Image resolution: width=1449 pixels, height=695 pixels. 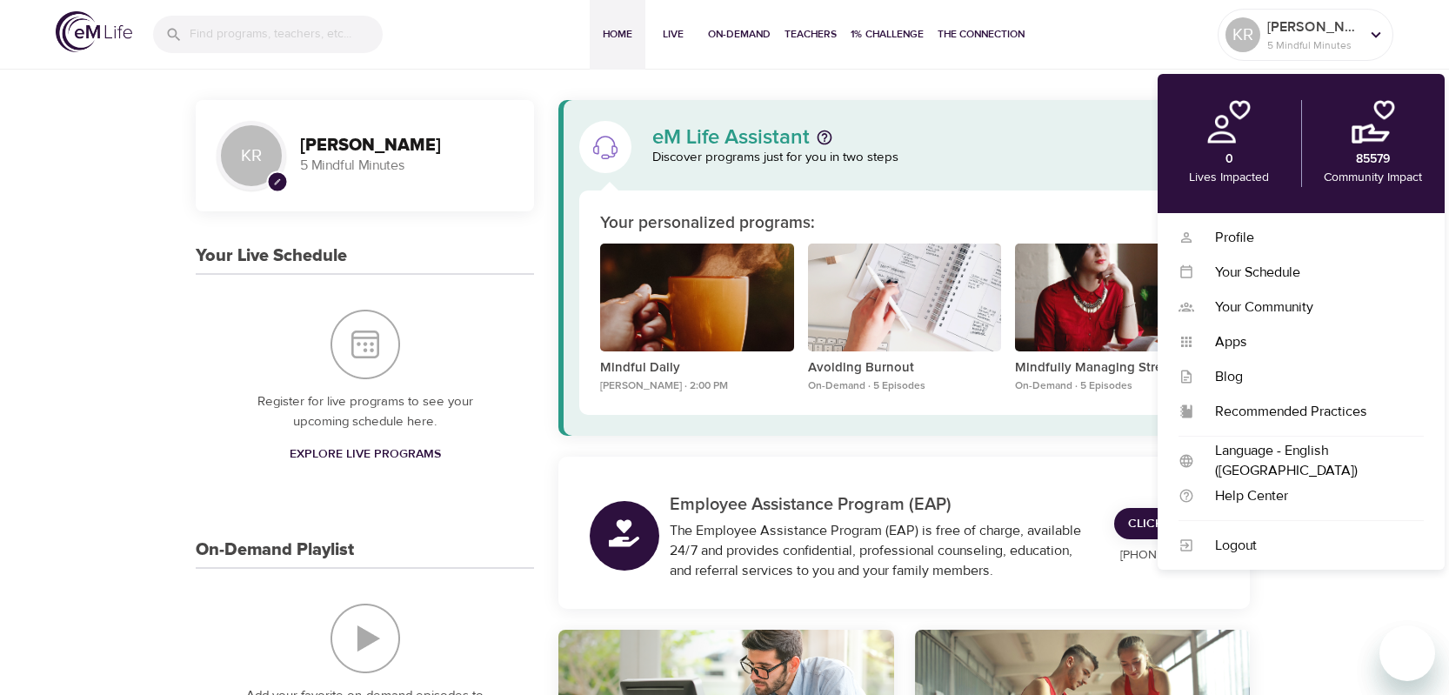 I want to click on span: 1% Challenge, so click(x=887, y=34).